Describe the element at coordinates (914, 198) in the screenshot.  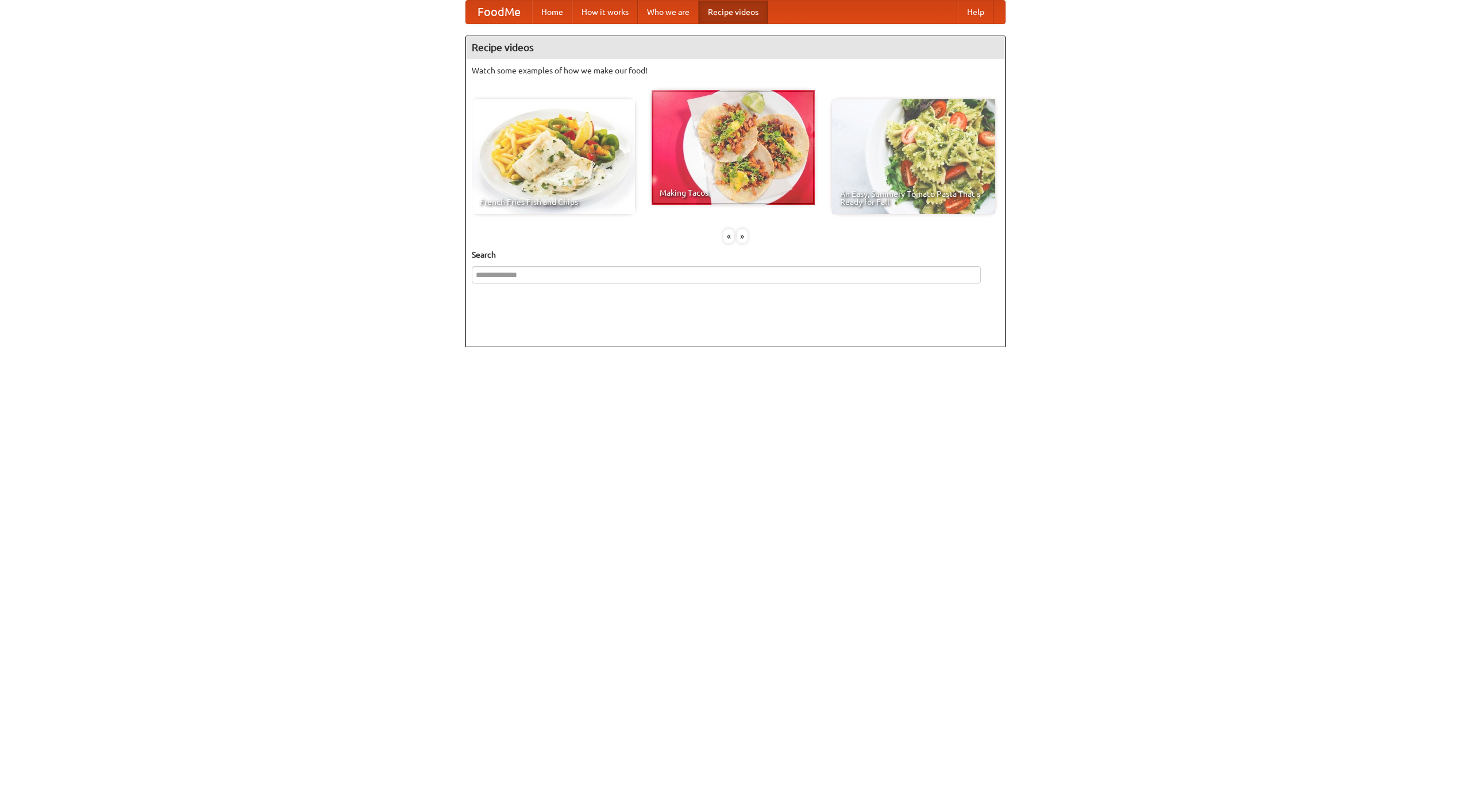
I see `span: An Easy, Summery Tomato Pasta That's Ready for Fall` at that location.